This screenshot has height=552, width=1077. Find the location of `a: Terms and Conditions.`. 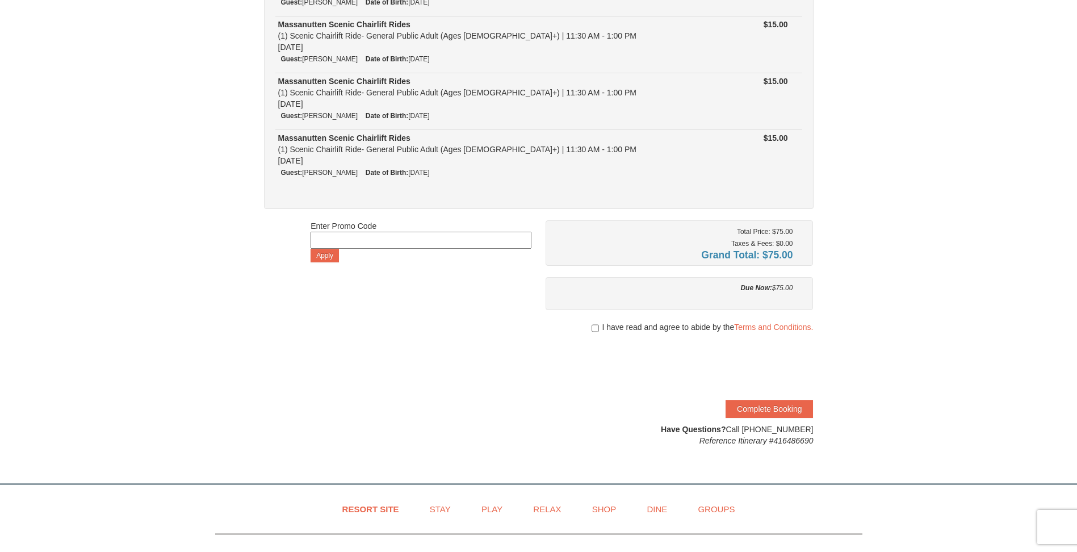

a: Terms and Conditions. is located at coordinates (773, 327).